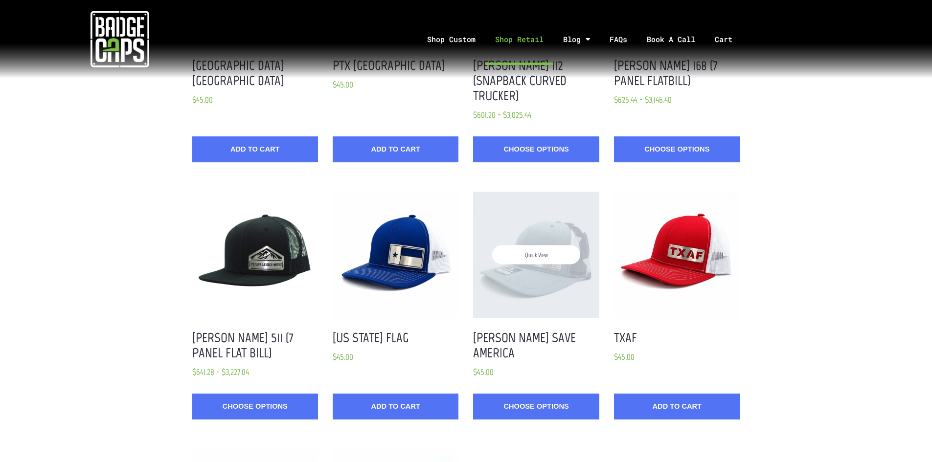 The height and width of the screenshot is (462, 932). I want to click on span: Quick View, so click(536, 254).